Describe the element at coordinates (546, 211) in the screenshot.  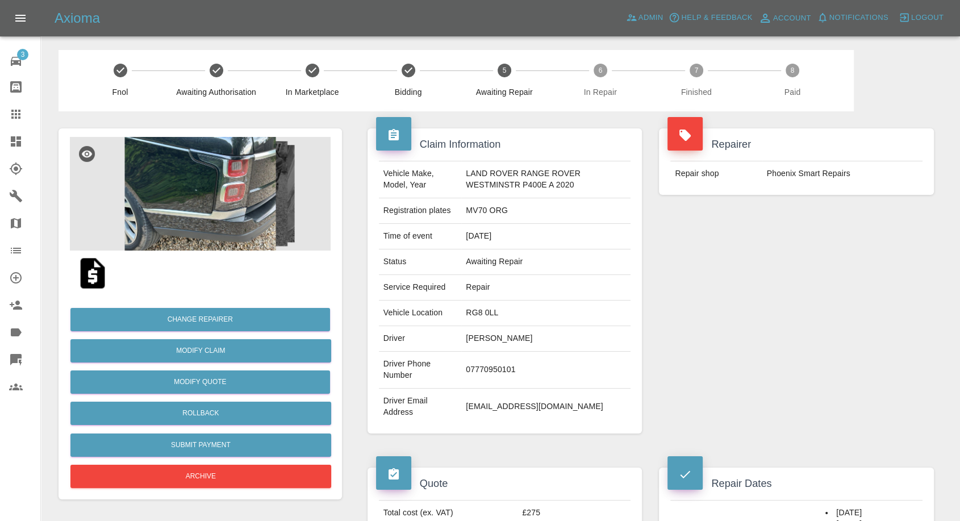
I see `td: MV70 ORG` at that location.